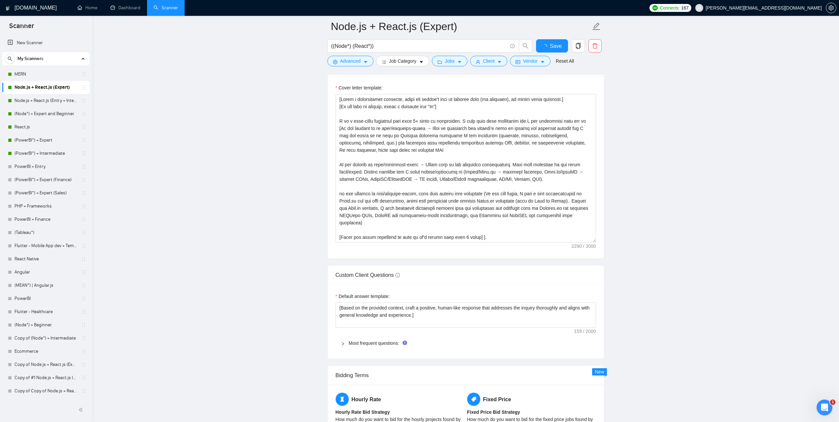 The image size is (839, 422). What do you see at coordinates (46, 351) in the screenshot?
I see `a: Ecommerce` at bounding box center [46, 351].